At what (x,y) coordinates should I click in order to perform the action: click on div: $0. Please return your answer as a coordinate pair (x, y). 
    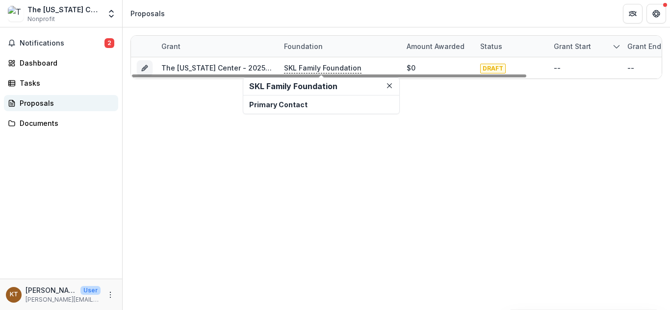
    Looking at the image, I should click on (411, 68).